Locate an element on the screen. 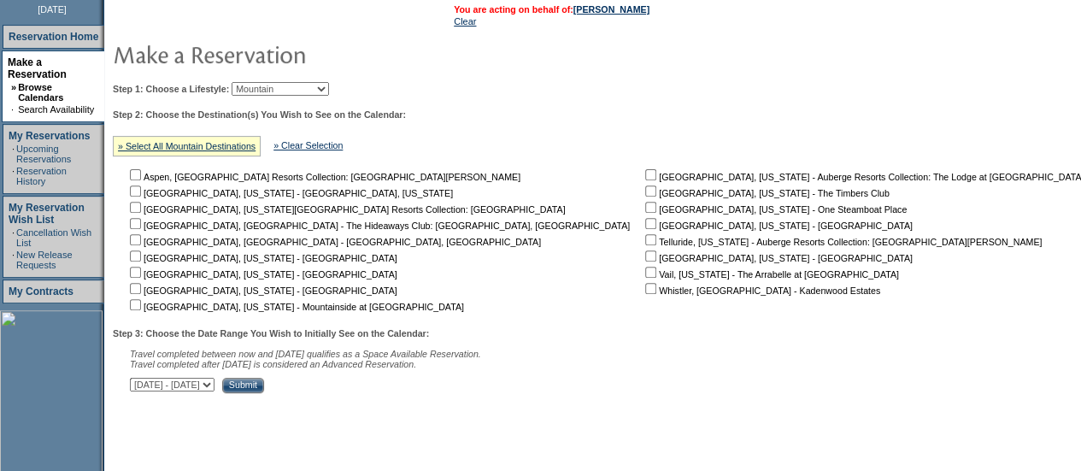 This screenshot has height=471, width=1081. a: Clear is located at coordinates (465, 21).